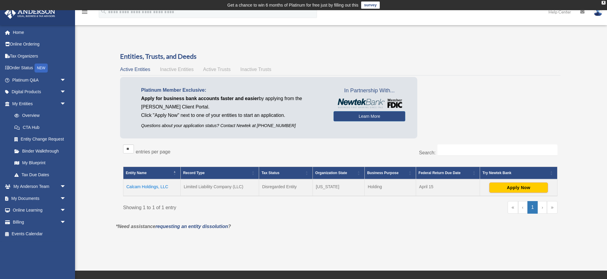  Describe the element at coordinates (448, 173) in the screenshot. I see `th: Federal Return Due Date: Activate to sort` at that location.